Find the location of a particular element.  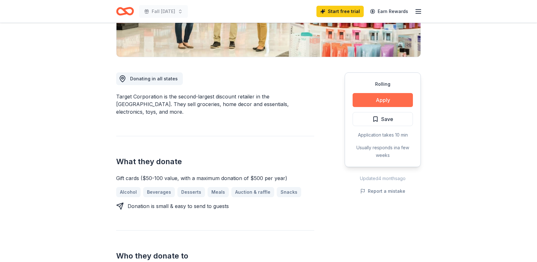

div: Donation is small & easy to send to guests is located at coordinates (178, 206).